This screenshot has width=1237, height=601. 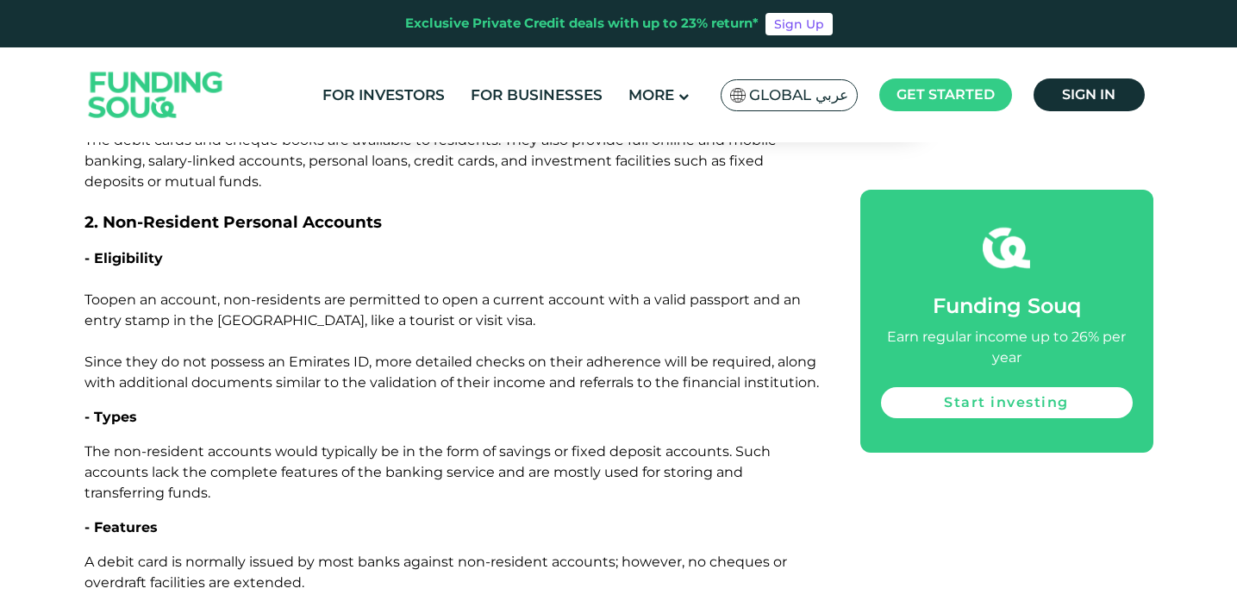 What do you see at coordinates (738, 95) in the screenshot?
I see `img: SA Flag` at bounding box center [738, 95].